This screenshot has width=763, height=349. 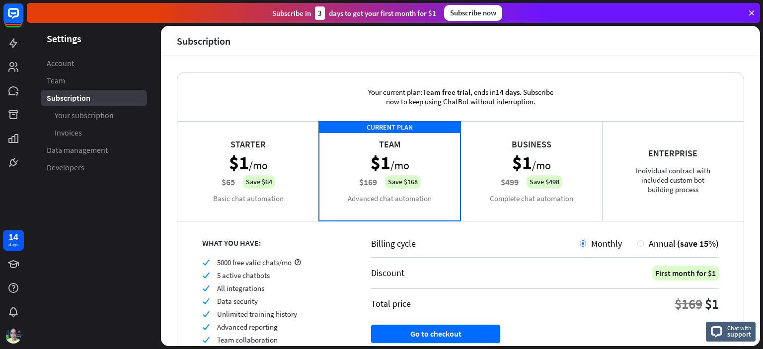 I want to click on span: 5 active chatbots, so click(x=243, y=275).